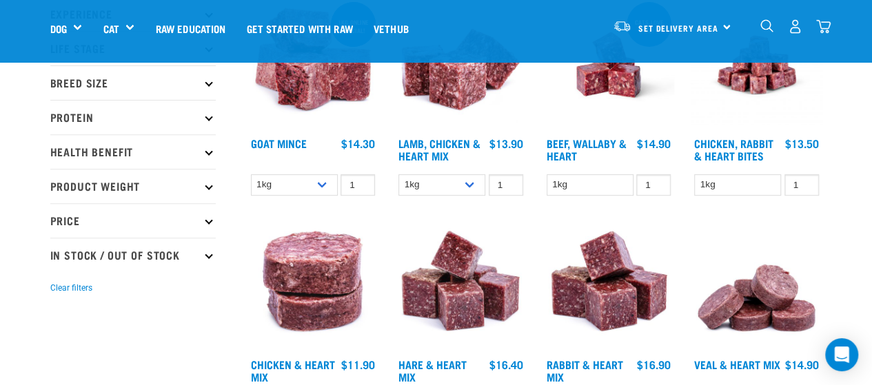  Describe the element at coordinates (653, 364) in the screenshot. I see `div: $16.90` at that location.